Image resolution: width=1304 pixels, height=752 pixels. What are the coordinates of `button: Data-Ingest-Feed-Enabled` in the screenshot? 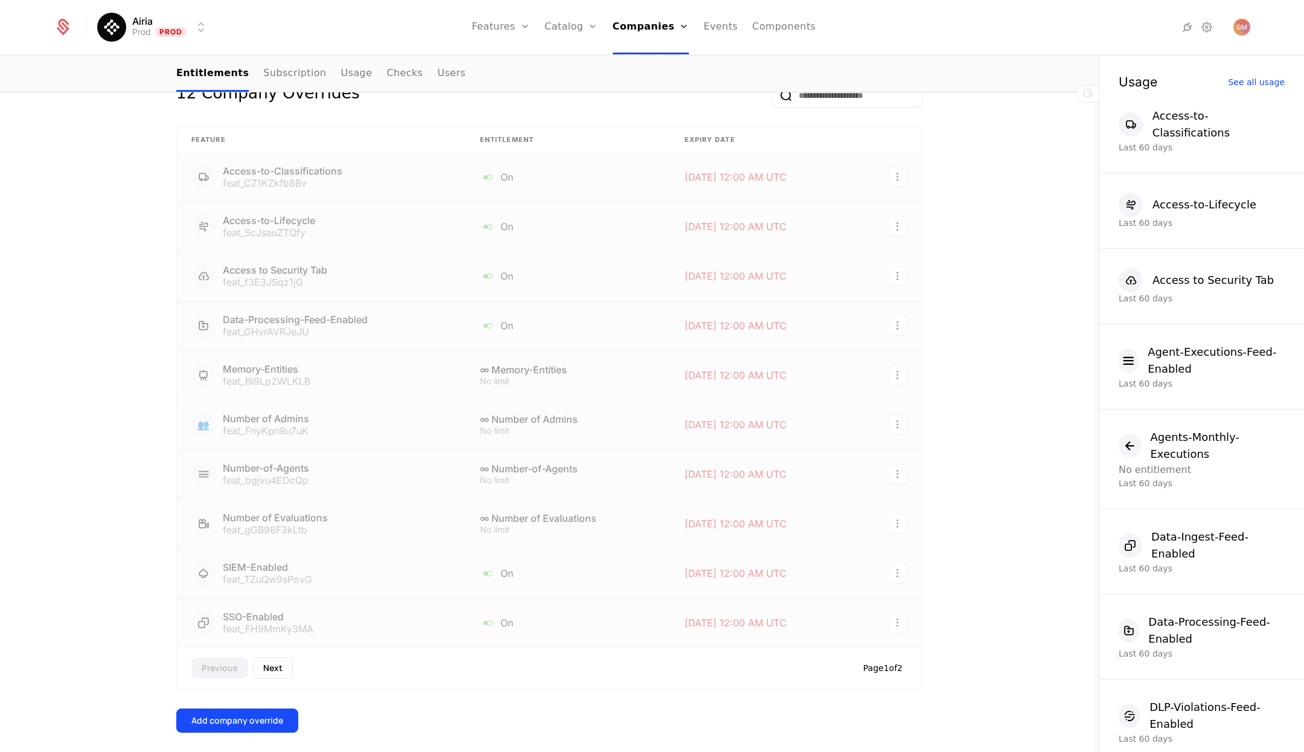 It's located at (1202, 545).